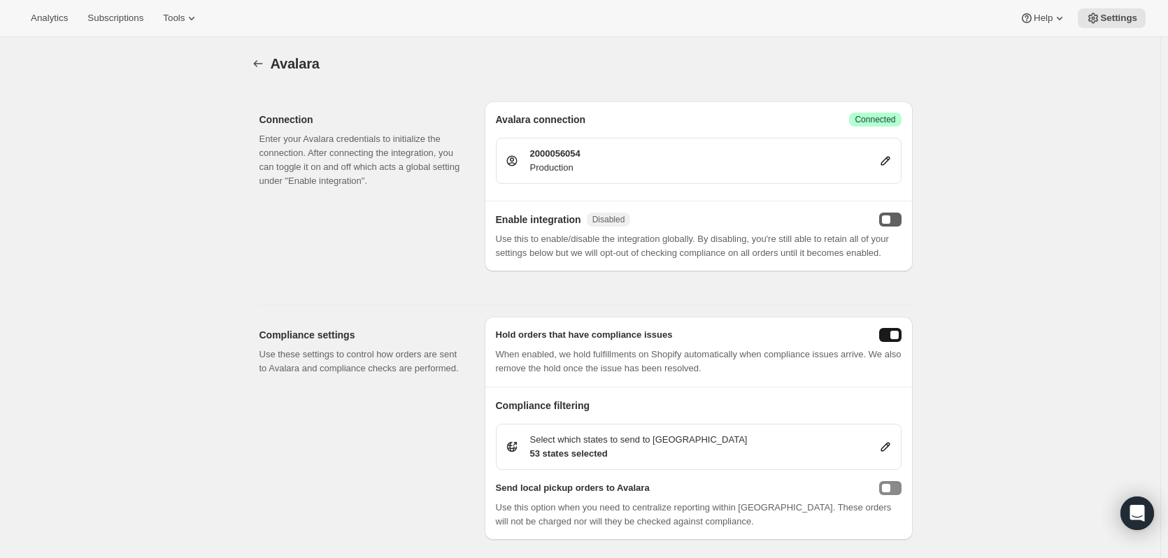 This screenshot has width=1168, height=558. Describe the element at coordinates (890, 488) in the screenshot. I see `button: sendLocalPickupToAvalara` at that location.